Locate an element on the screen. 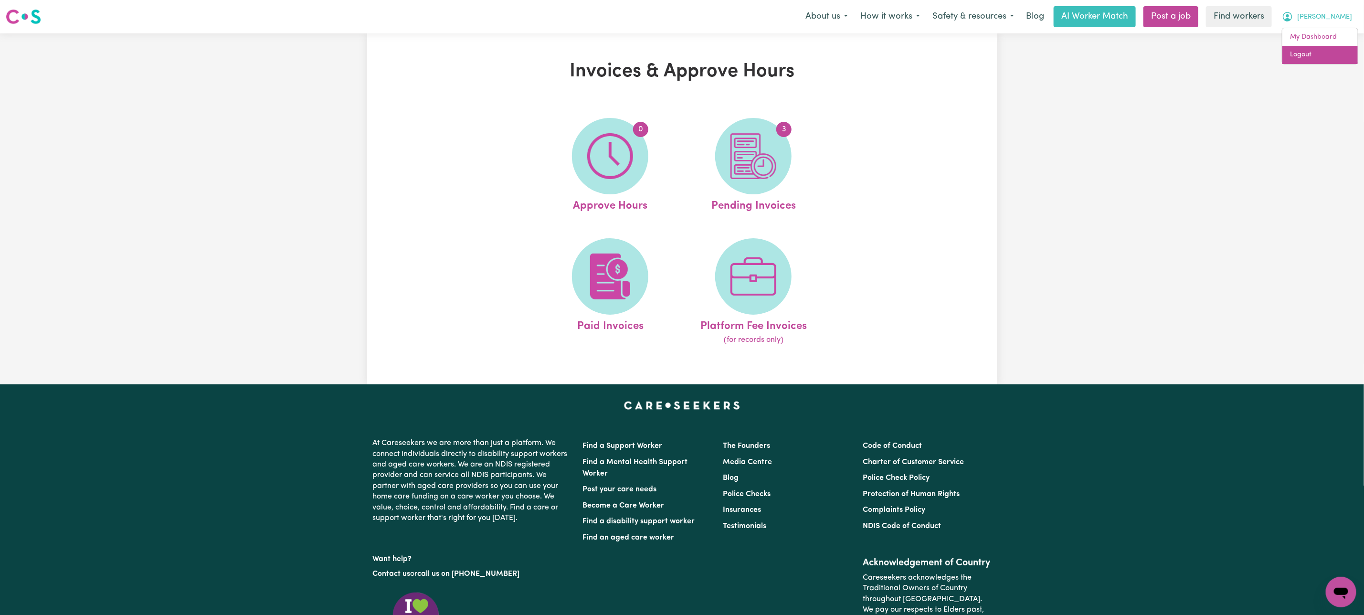 This screenshot has width=1364, height=615. img: Careseekers logo is located at coordinates (23, 17).